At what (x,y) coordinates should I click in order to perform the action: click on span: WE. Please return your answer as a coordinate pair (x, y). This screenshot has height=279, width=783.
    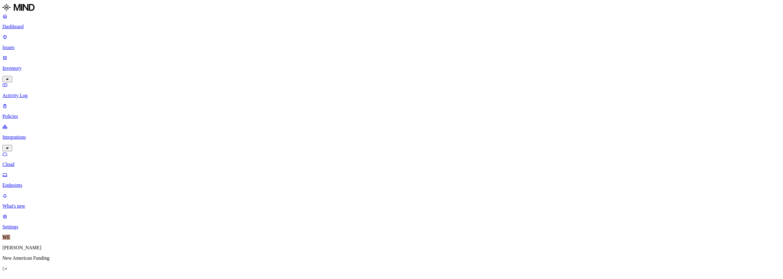
    Looking at the image, I should click on (6, 237).